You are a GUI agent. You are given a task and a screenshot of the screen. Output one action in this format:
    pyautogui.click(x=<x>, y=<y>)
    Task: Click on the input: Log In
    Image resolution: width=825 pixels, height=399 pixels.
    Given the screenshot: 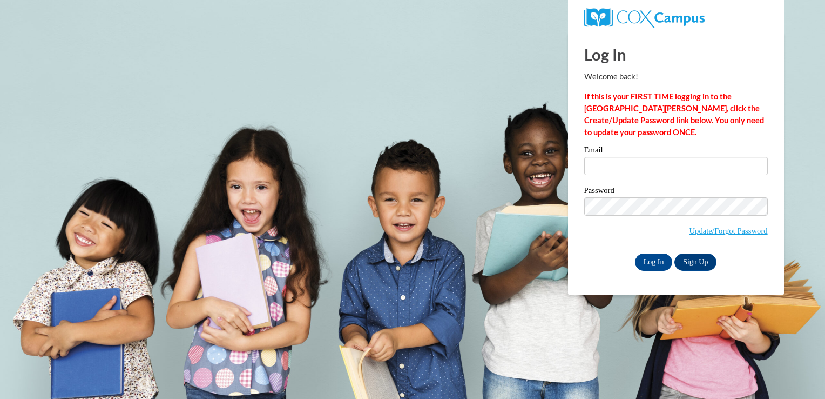 What is the action you would take?
    pyautogui.click(x=654, y=262)
    